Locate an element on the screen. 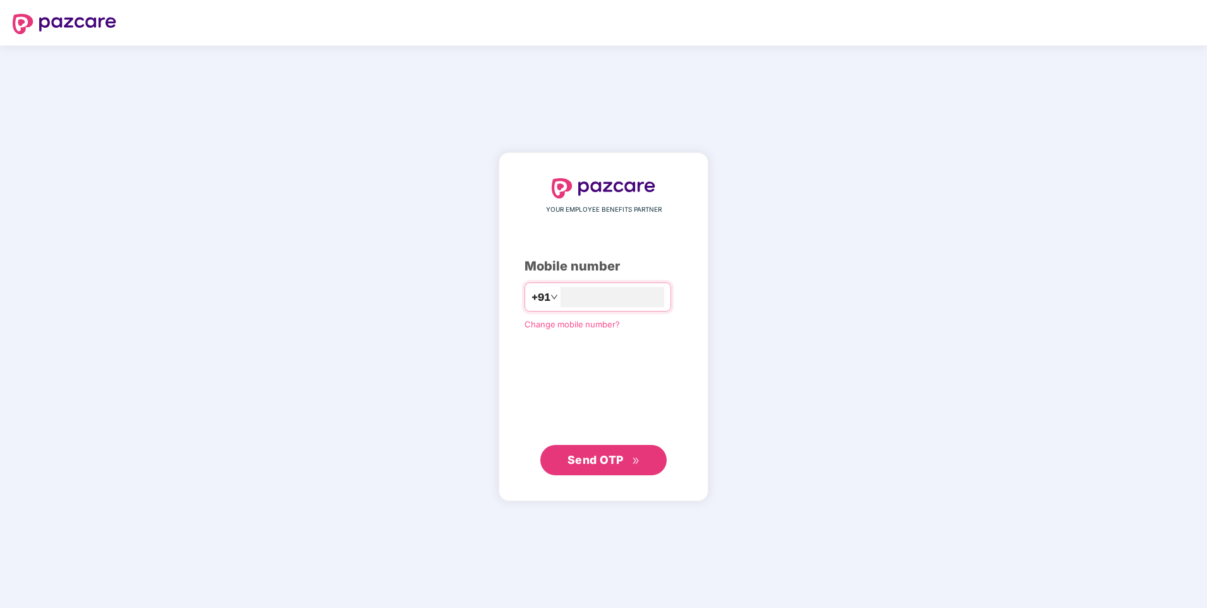  span: +91 is located at coordinates (541, 297).